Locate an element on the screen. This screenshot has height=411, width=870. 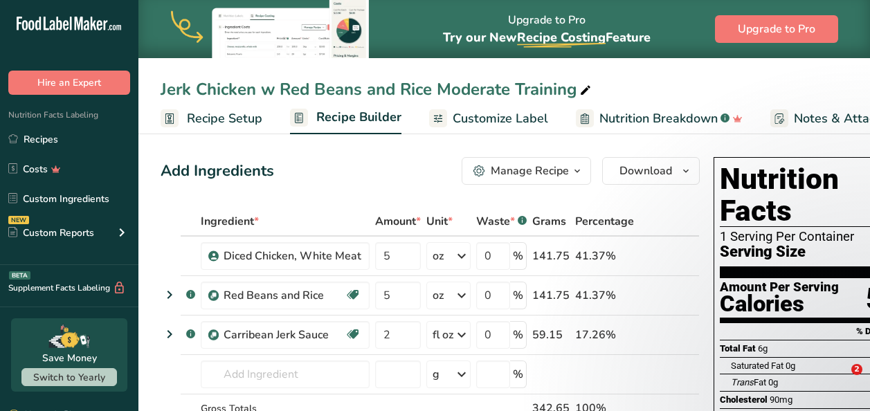
span: Nutrition Breakdown is located at coordinates (658, 118).